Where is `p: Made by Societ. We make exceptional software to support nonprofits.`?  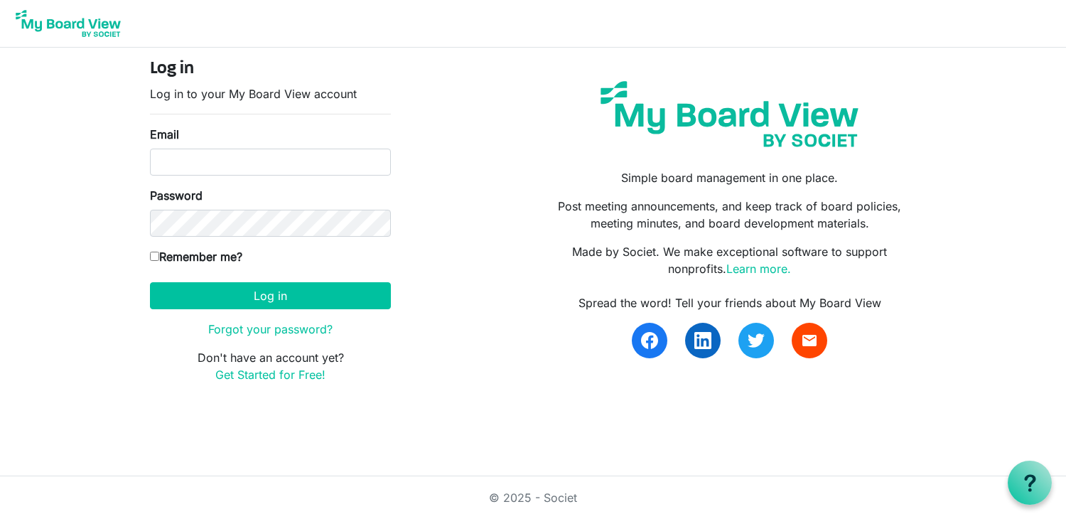 p: Made by Societ. We make exceptional software to support nonprofits. is located at coordinates (730, 260).